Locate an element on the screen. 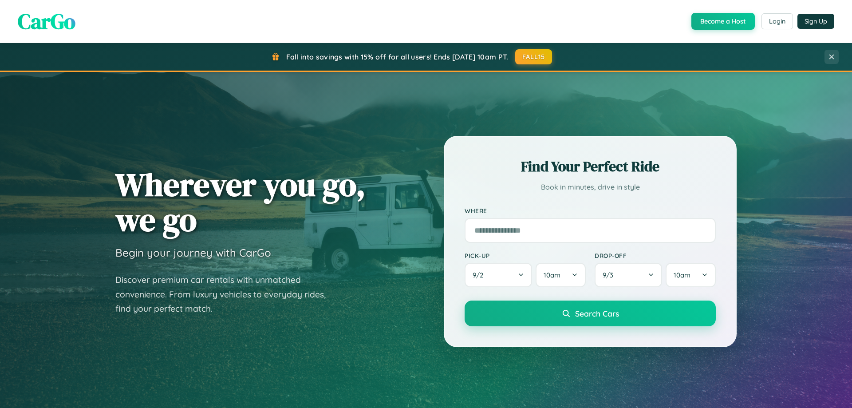  h2: Find Your Perfect Ride is located at coordinates (590, 166).